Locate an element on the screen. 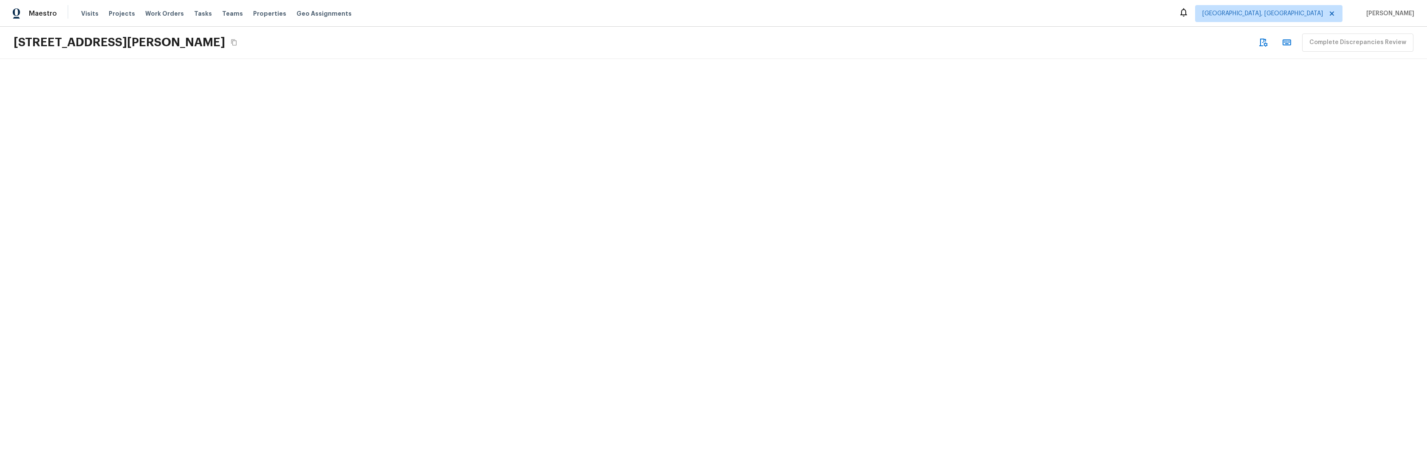 The width and height of the screenshot is (1427, 464). span: Projects is located at coordinates (122, 14).